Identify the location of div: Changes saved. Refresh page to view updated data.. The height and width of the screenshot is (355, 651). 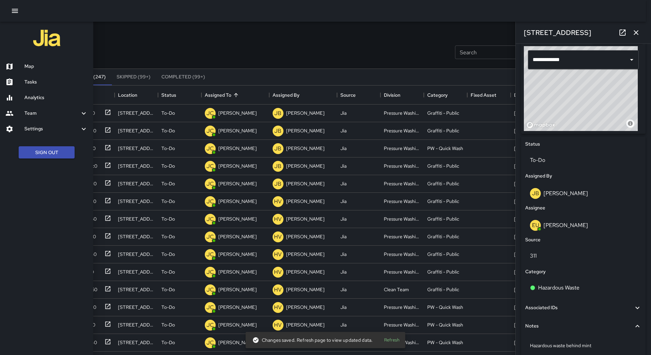
(312, 340).